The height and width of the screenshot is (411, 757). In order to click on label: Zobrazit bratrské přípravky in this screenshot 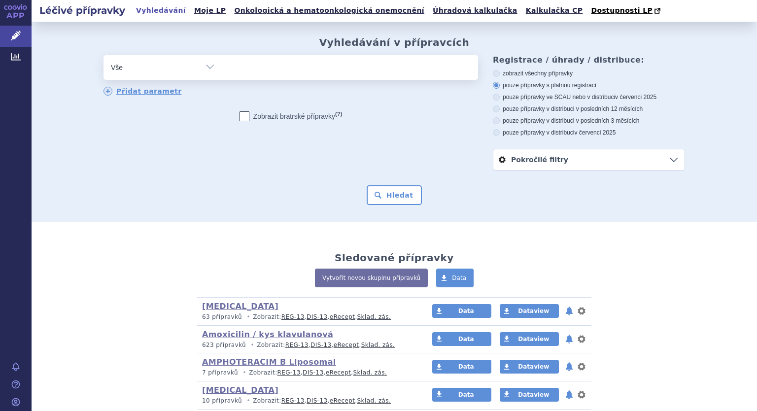, I will do `click(291, 116)`.